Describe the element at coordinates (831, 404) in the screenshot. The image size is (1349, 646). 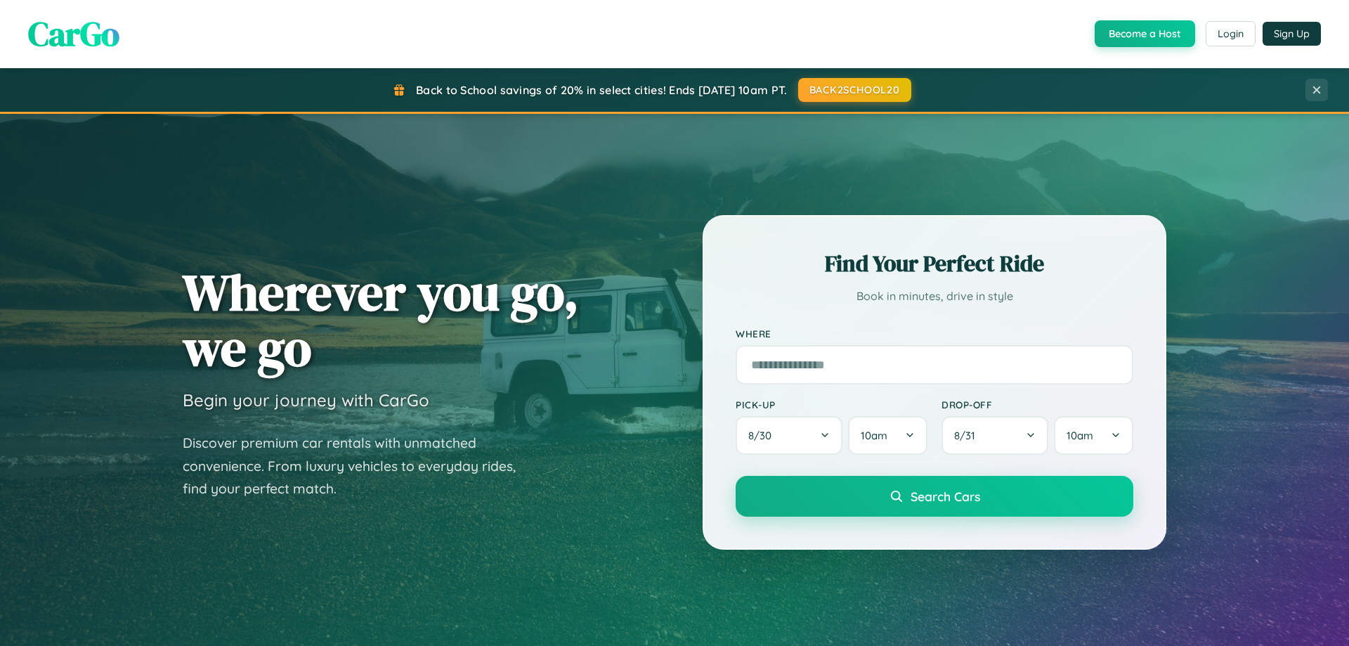
I see `label: Pick-up` at that location.